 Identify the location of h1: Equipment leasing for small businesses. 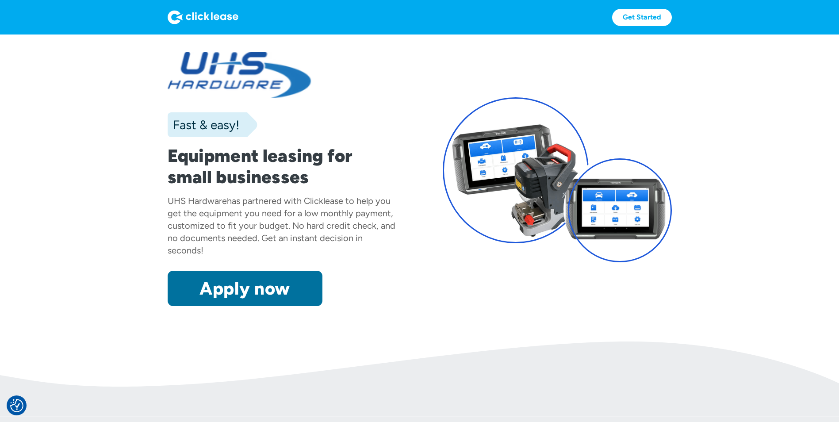
(282, 166).